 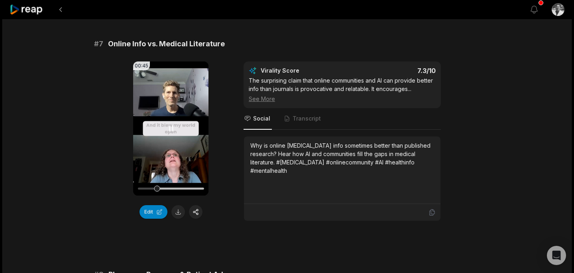 I want to click on video: Your browser does not support mp4 format., so click(x=171, y=128).